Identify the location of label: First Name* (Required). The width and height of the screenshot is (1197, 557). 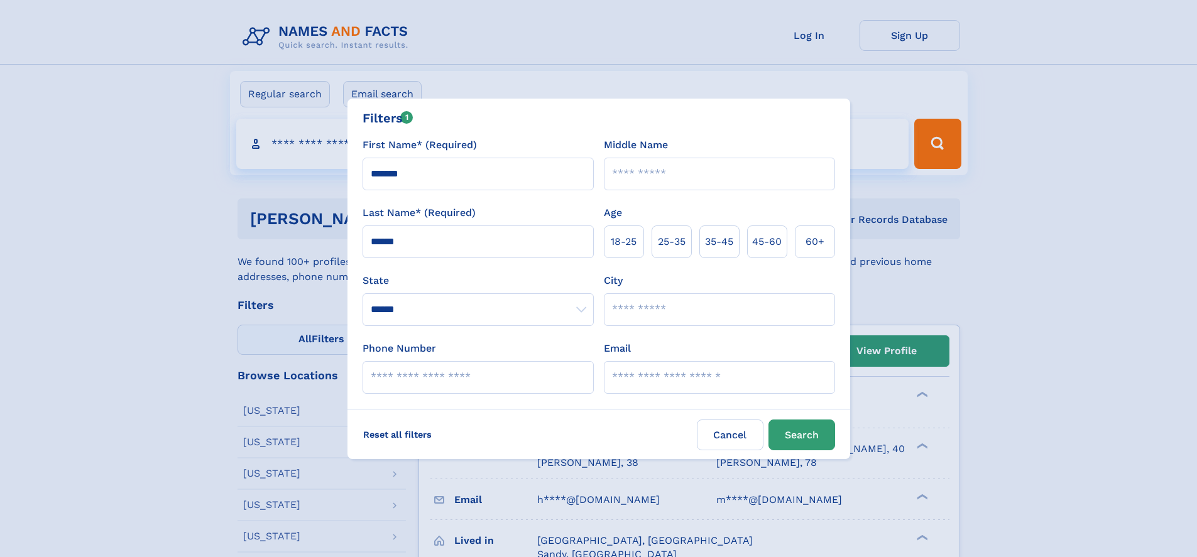
(420, 145).